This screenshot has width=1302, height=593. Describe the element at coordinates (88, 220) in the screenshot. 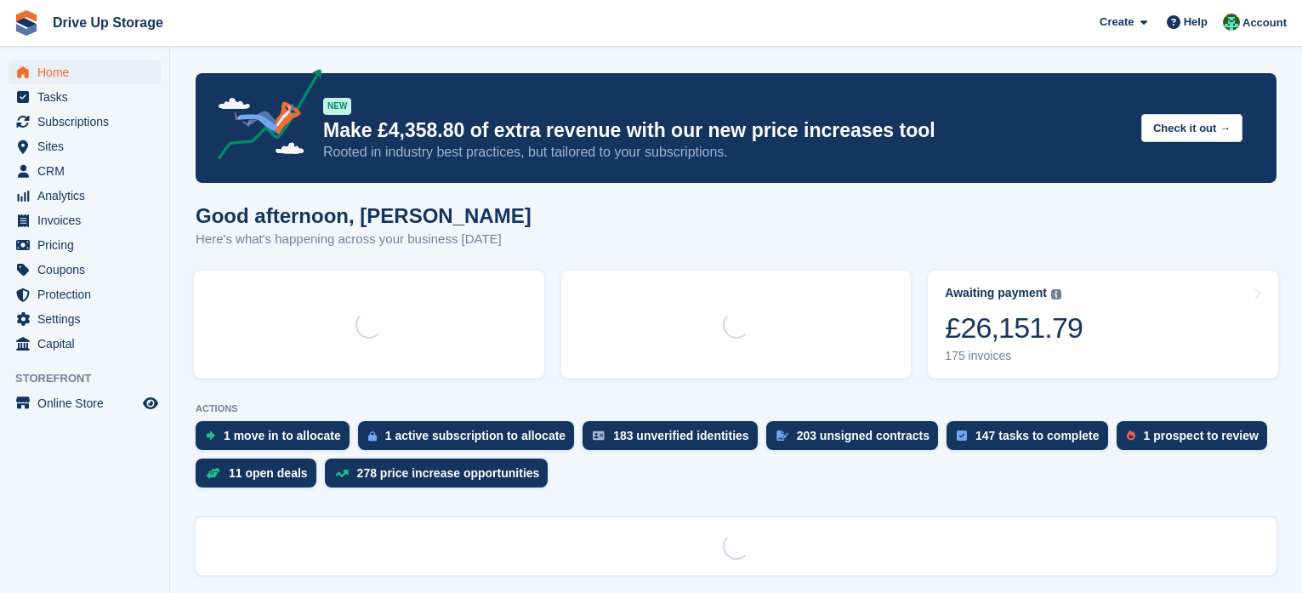

I see `span: Invoices` at that location.